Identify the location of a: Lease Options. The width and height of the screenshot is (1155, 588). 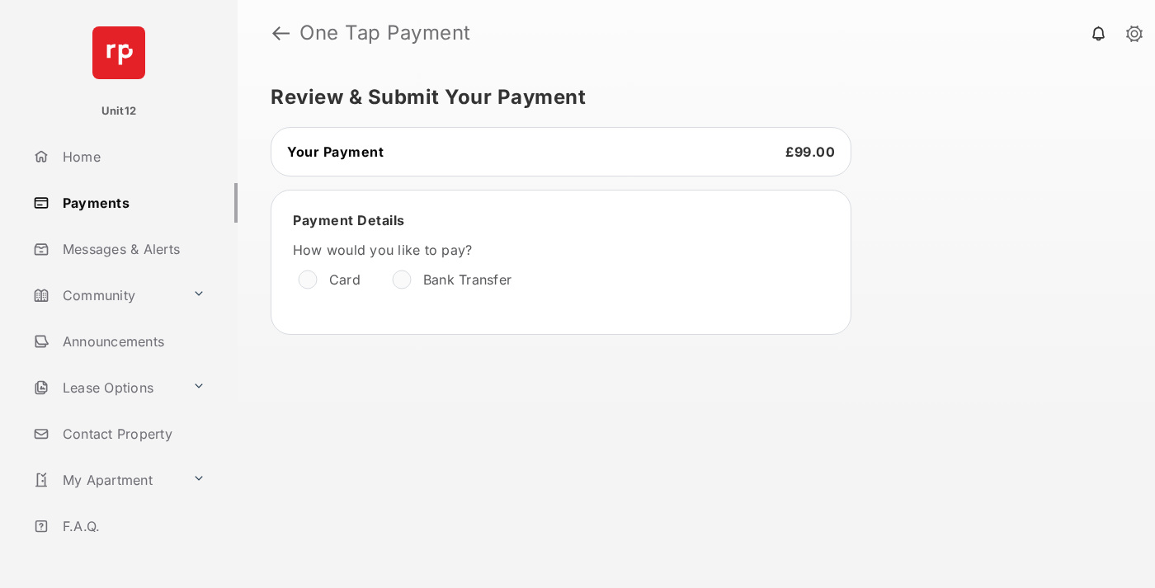
(106, 388).